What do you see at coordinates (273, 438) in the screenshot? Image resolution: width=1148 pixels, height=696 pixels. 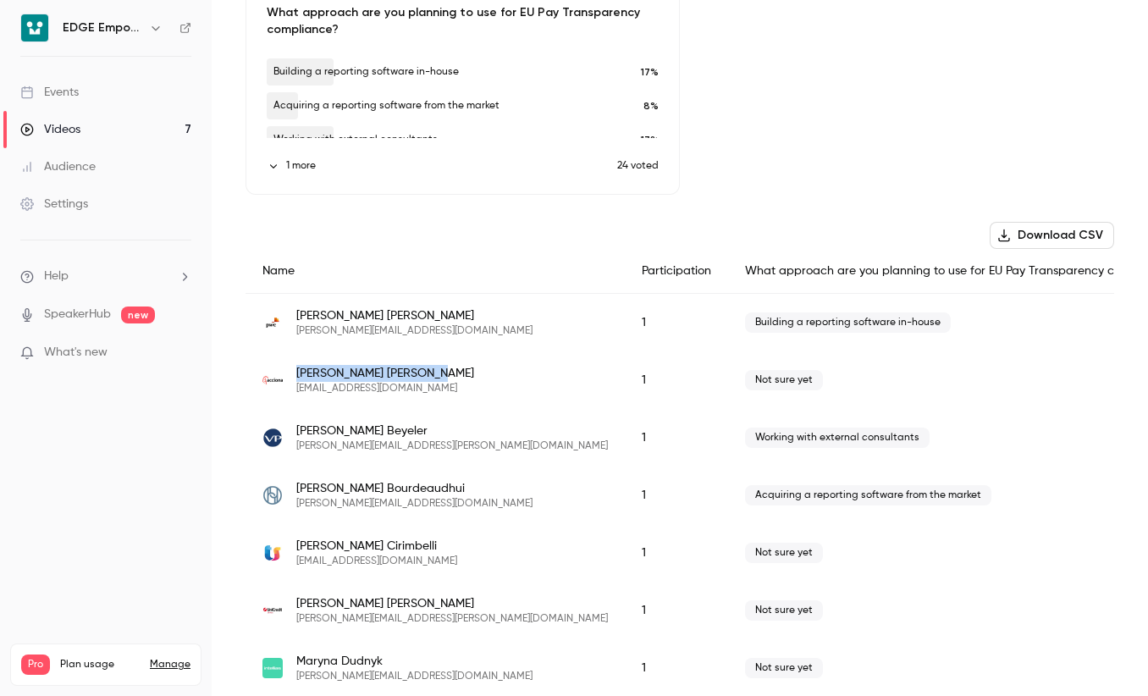 I see `img: vpbank.com` at bounding box center [273, 438].